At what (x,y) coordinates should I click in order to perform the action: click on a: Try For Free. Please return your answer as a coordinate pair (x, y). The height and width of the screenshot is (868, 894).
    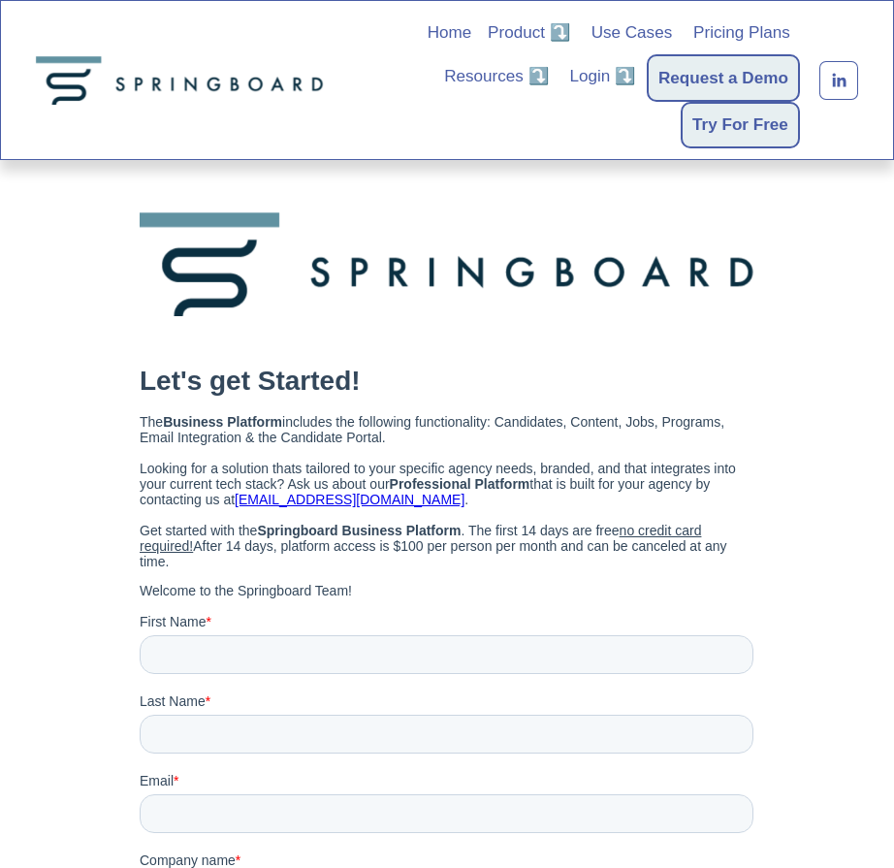
    Looking at the image, I should click on (740, 124).